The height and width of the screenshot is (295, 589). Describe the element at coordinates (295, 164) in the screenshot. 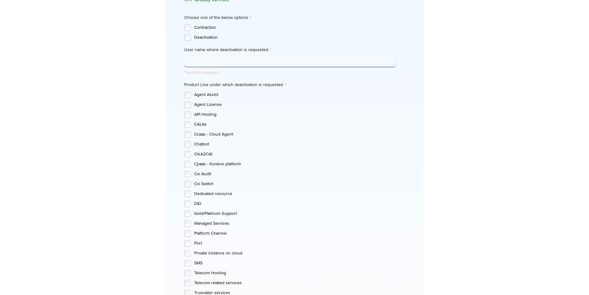

I see `label: Cpaas - Kookoo platform` at that location.